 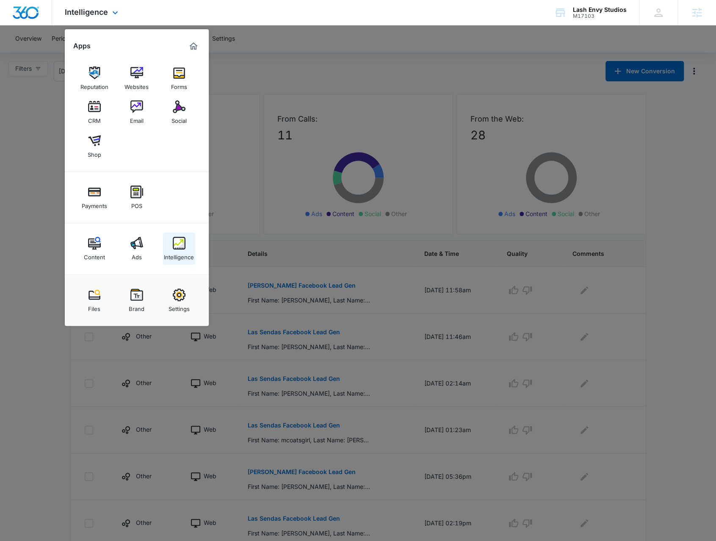 What do you see at coordinates (137, 112) in the screenshot?
I see `a: Email` at bounding box center [137, 112].